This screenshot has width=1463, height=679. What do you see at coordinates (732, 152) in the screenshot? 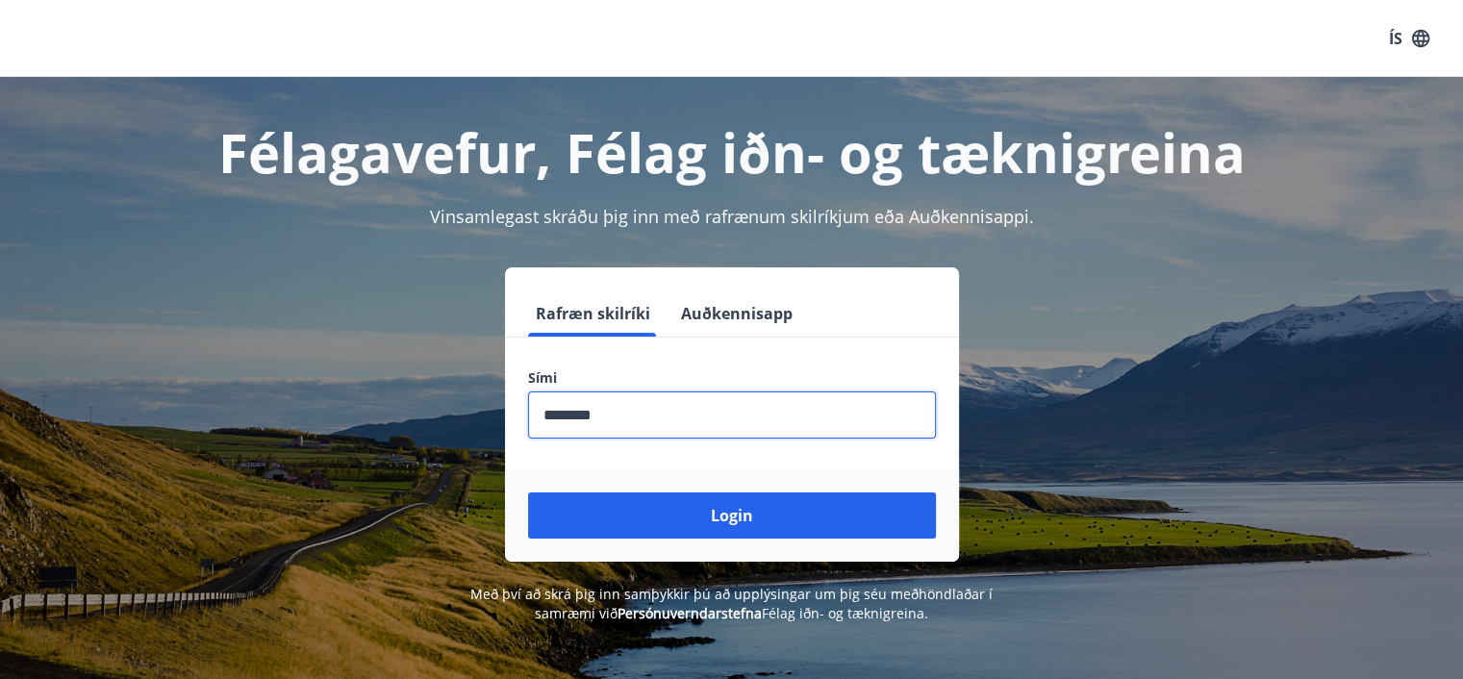
I see `h1: Félagavefur, Félag iðn- og tæknigreina` at bounding box center [732, 152].